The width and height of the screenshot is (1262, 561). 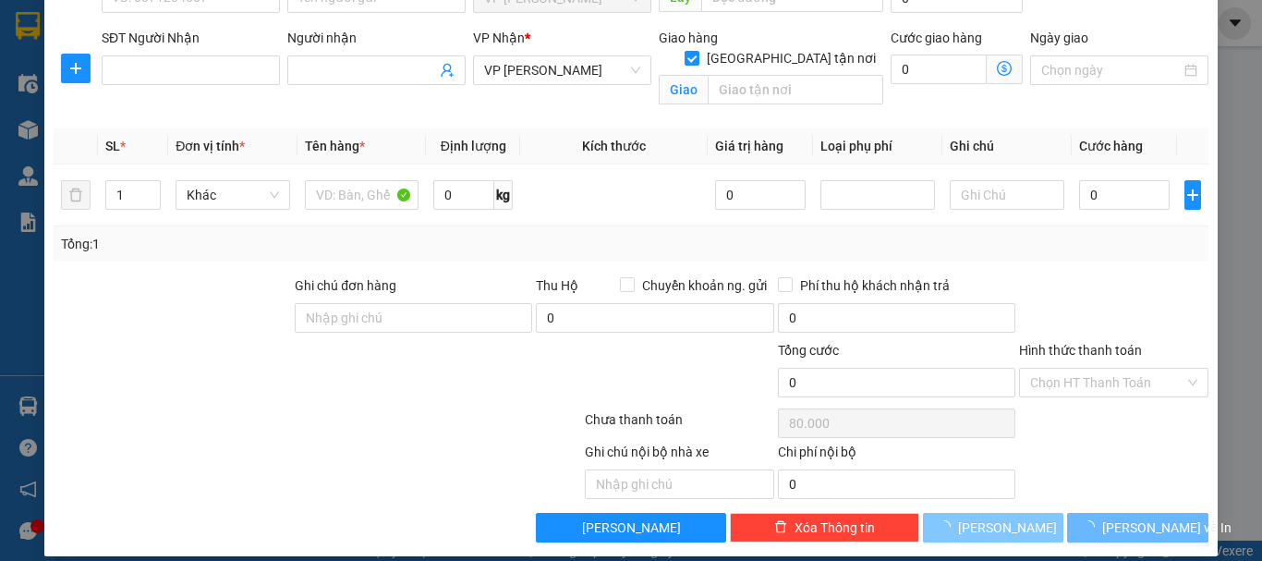 What do you see at coordinates (346, 286) in the screenshot?
I see `label: Ghi chú đơn hàng` at bounding box center [346, 286].